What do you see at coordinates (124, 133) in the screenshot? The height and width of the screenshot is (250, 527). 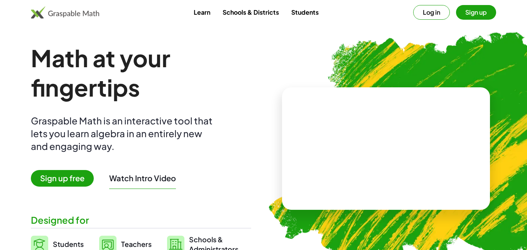 I see `div: Graspable Math is an interactive tool that lets you learn algebra in an entirely new and engaging...` at bounding box center [124, 133].